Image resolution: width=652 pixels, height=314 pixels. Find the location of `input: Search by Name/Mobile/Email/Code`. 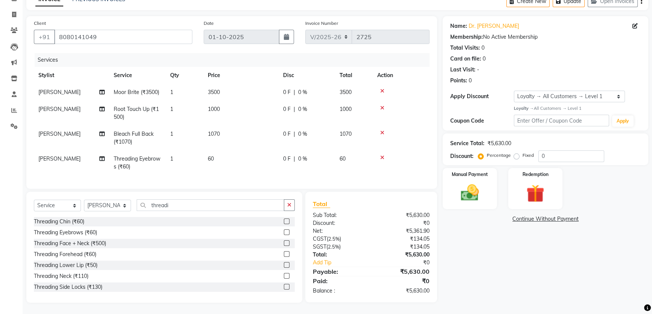

input: Search by Name/Mobile/Email/Code is located at coordinates (123, 37).